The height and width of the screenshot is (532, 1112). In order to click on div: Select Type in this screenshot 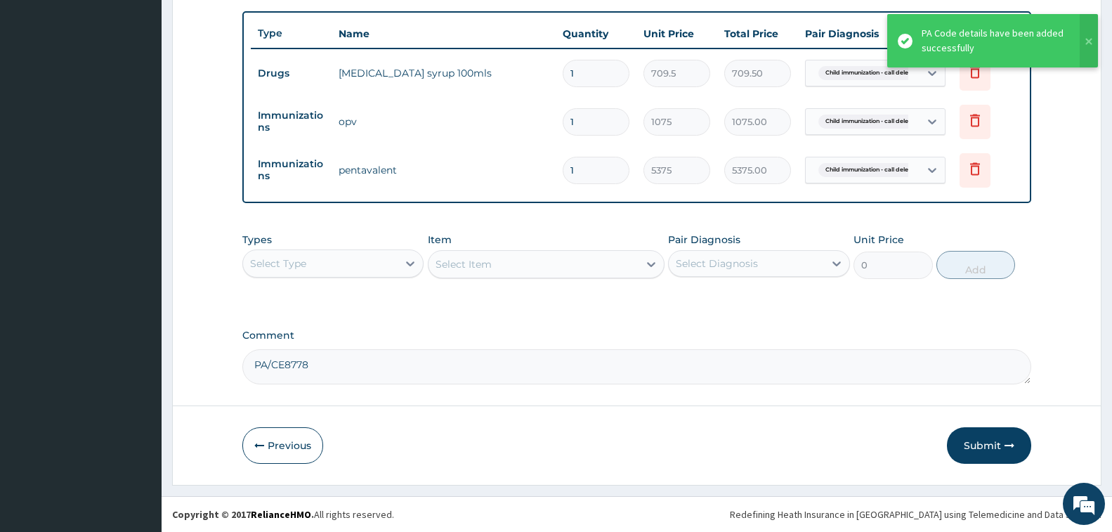, I will do `click(278, 263)`.